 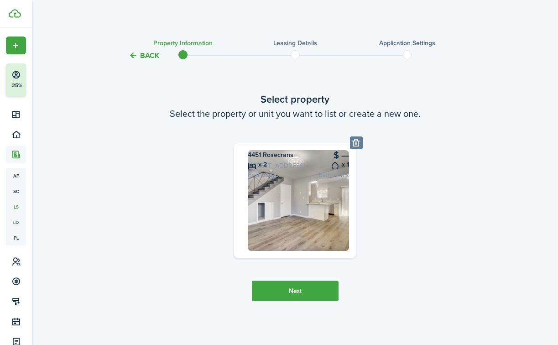 What do you see at coordinates (144, 55) in the screenshot?
I see `button: Back` at bounding box center [144, 55].